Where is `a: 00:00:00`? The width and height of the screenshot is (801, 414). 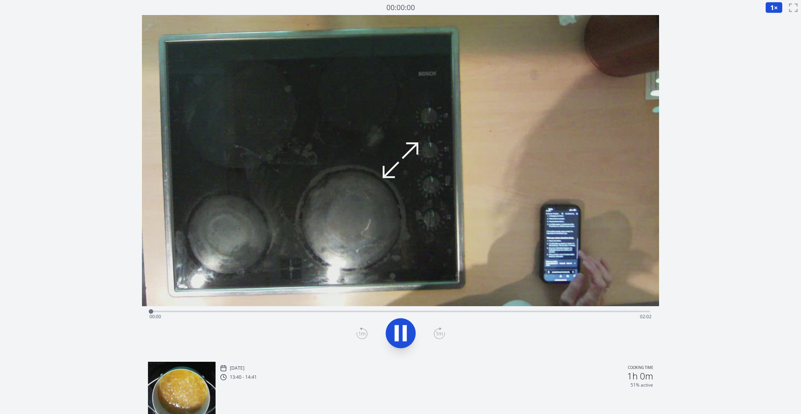 a: 00:00:00 is located at coordinates (401, 8).